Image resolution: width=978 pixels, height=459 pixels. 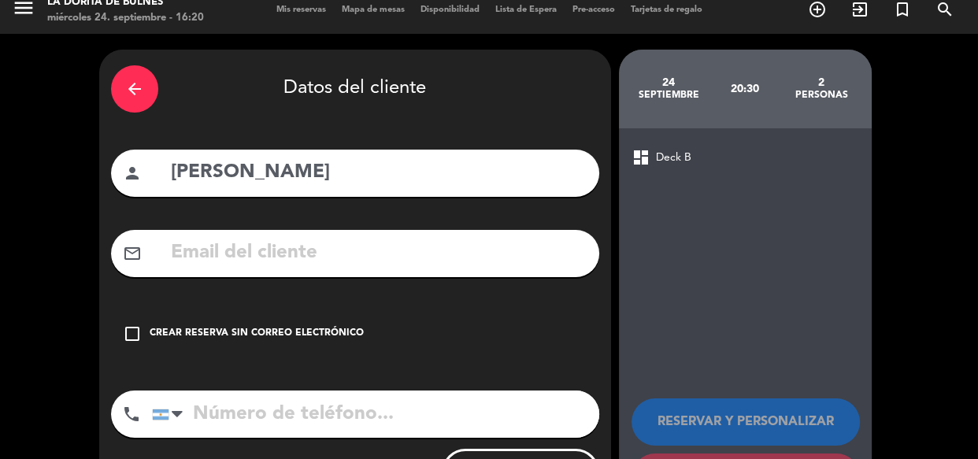 What do you see at coordinates (171, 414) in the screenshot?
I see `div: Argentina: +54` at bounding box center [171, 414].